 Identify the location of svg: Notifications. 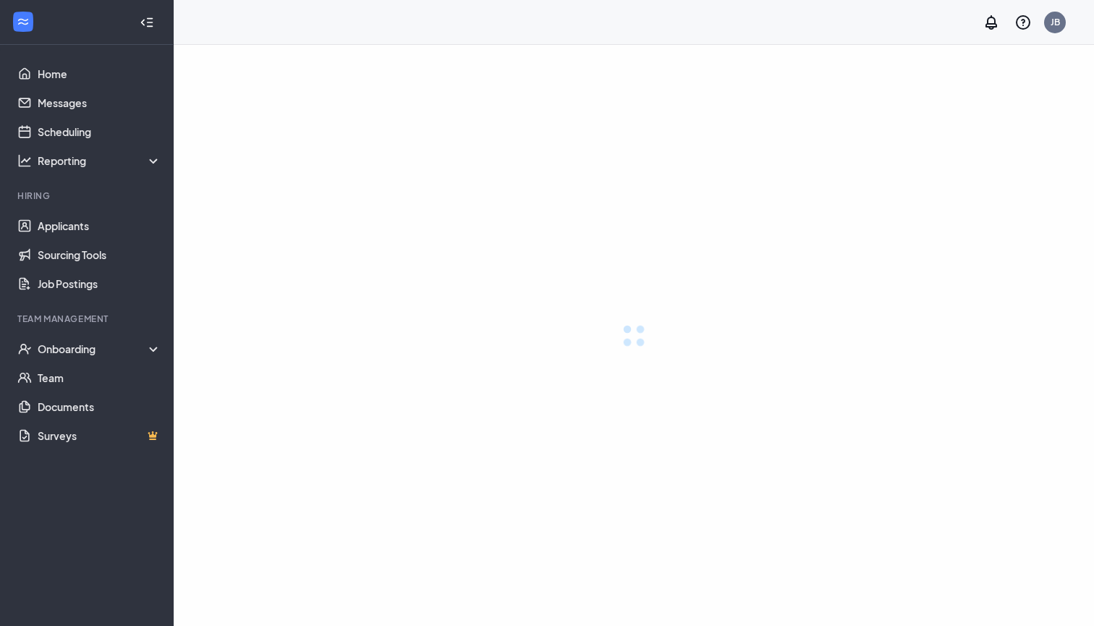
(991, 22).